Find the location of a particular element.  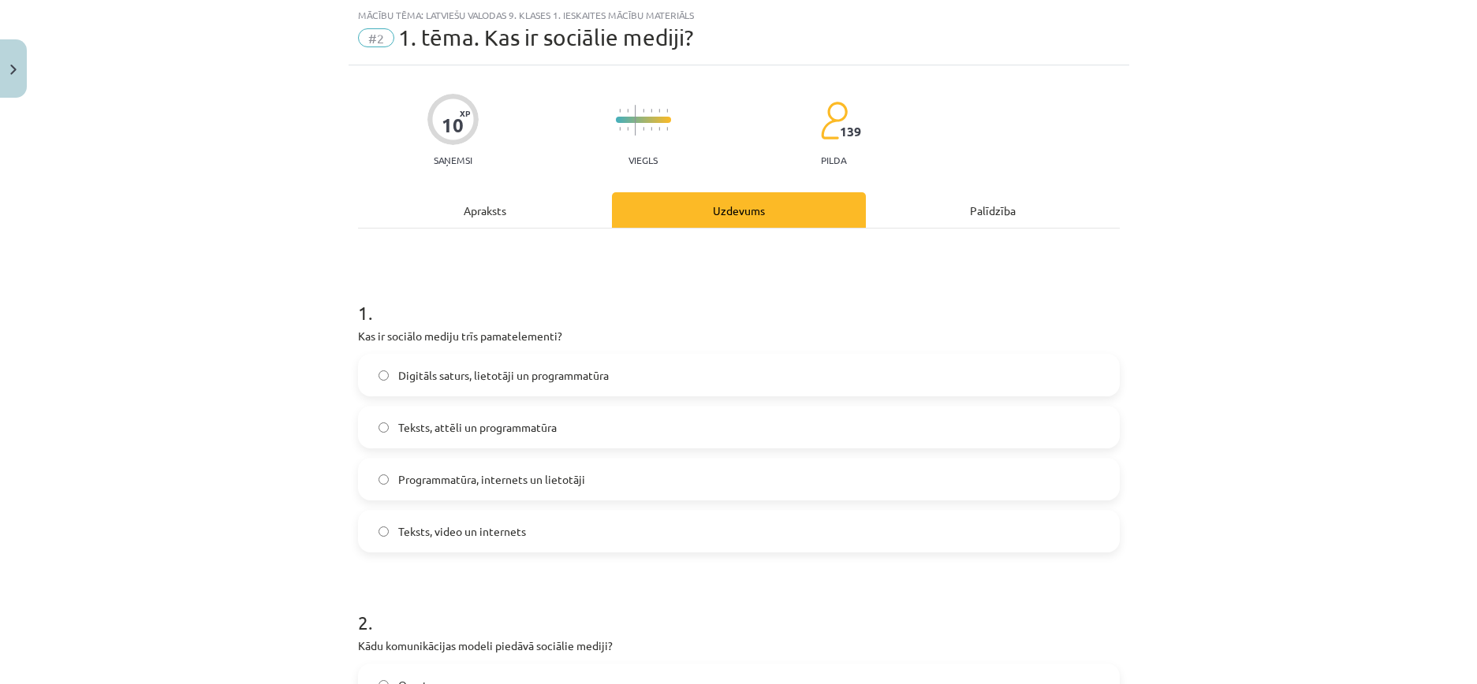

span: #2 is located at coordinates (376, 38).